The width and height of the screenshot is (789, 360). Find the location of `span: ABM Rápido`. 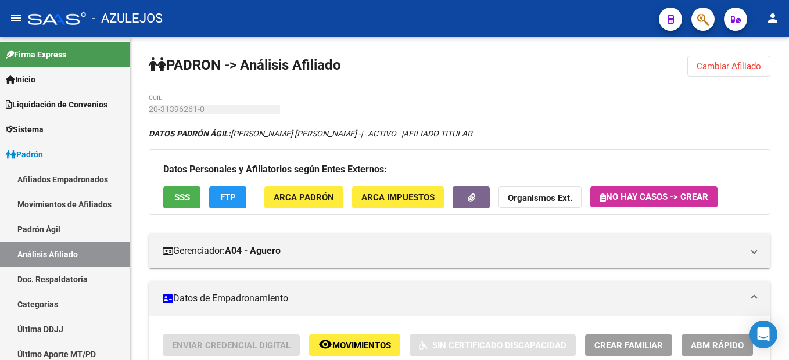

span: ABM Rápido is located at coordinates (717, 346).